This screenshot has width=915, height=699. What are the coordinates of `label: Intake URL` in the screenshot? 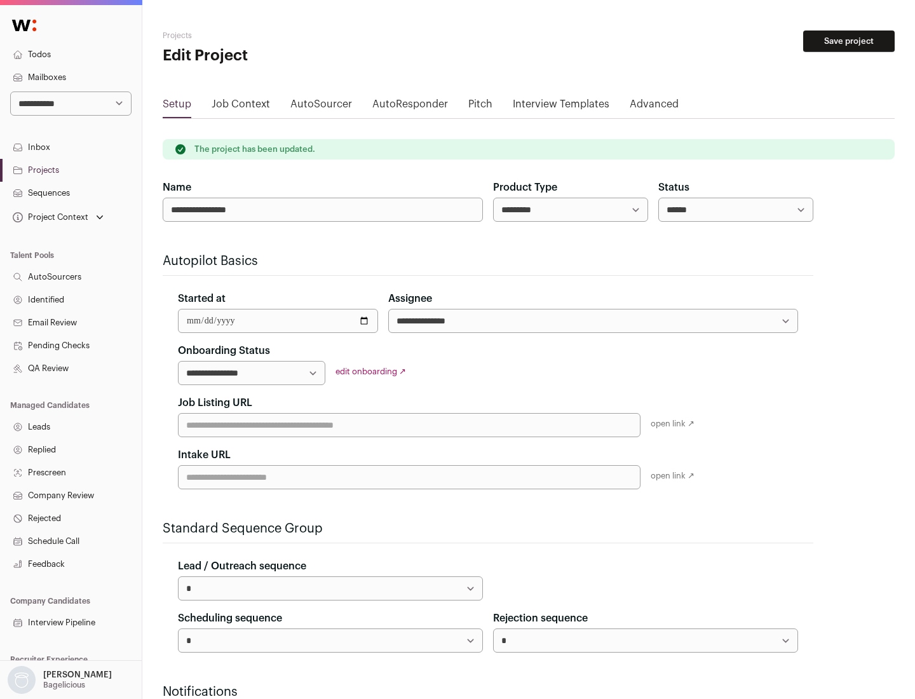 It's located at (204, 455).